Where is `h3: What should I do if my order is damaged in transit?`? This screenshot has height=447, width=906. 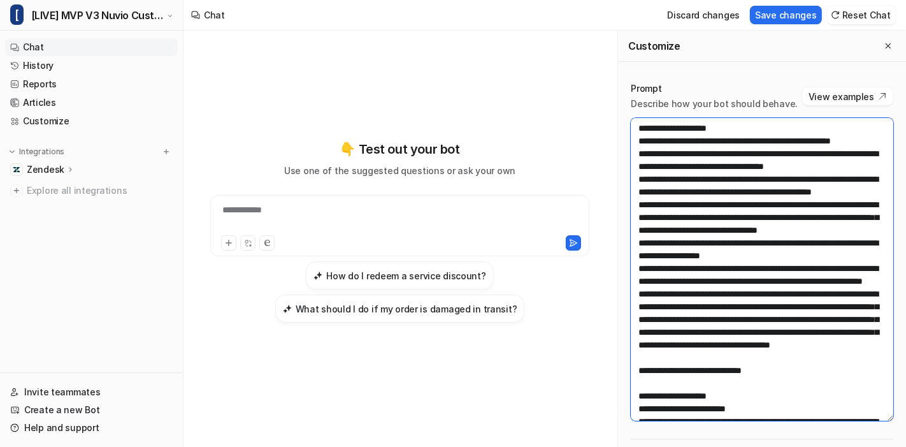 h3: What should I do if my order is damaged in transit? is located at coordinates (407, 308).